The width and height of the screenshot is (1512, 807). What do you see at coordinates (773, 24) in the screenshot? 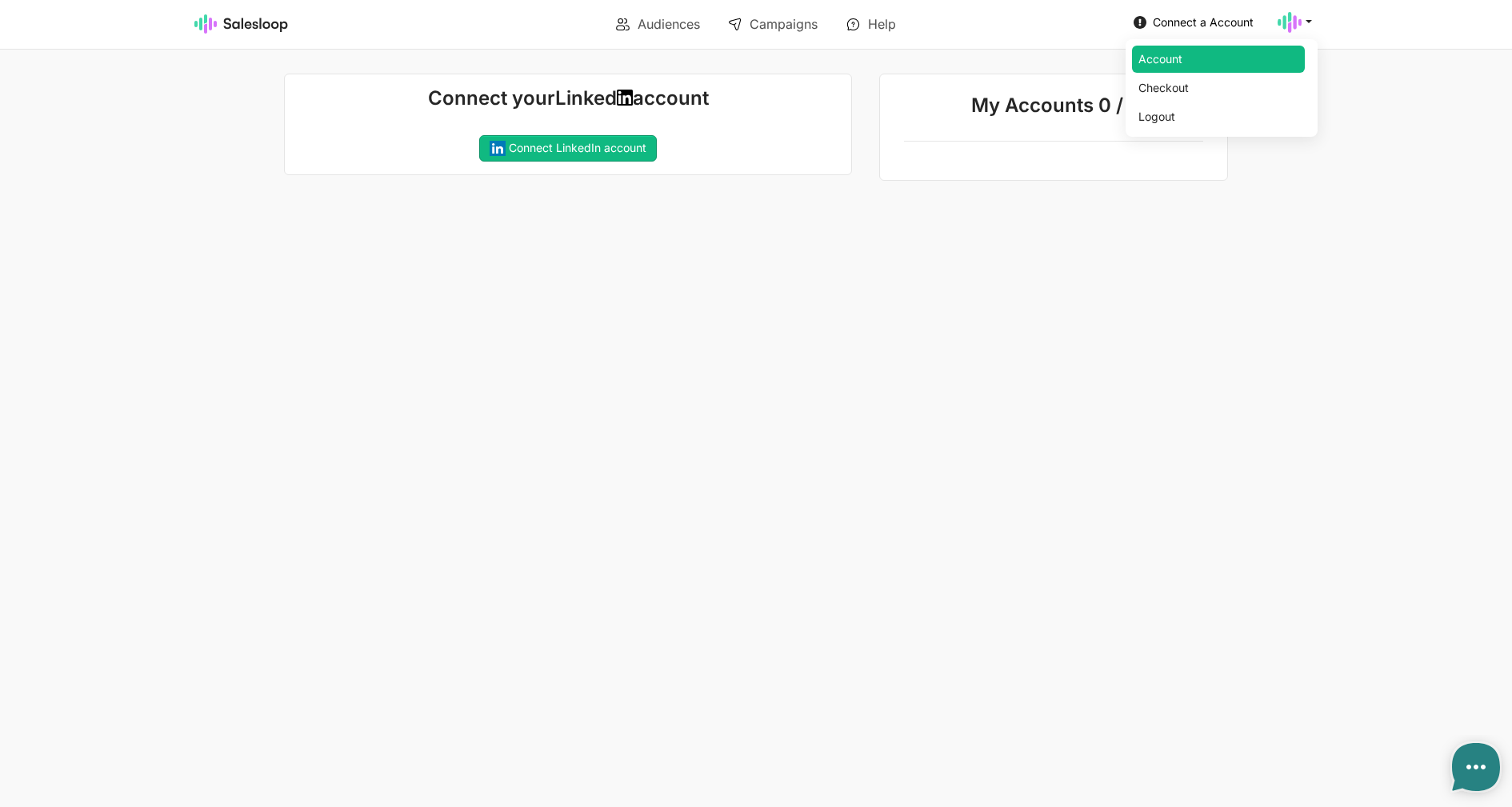
I see `a: Campaigns` at bounding box center [773, 24].